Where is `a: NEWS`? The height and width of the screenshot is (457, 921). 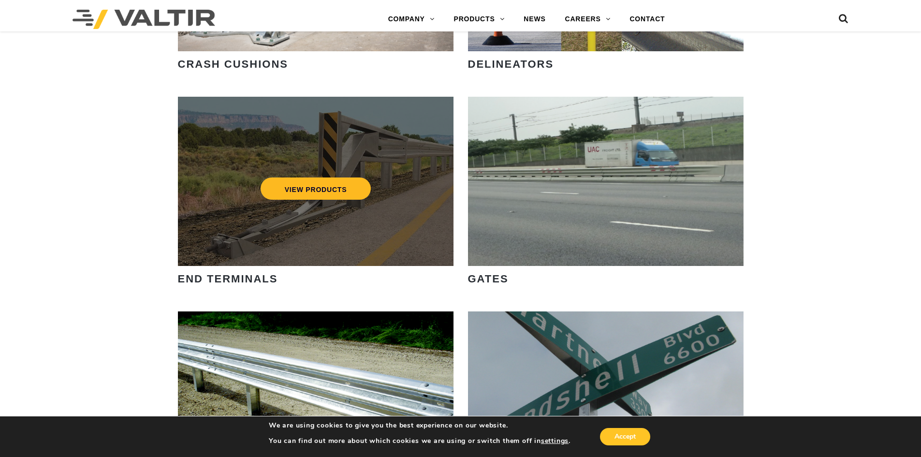
a: NEWS is located at coordinates (534, 19).